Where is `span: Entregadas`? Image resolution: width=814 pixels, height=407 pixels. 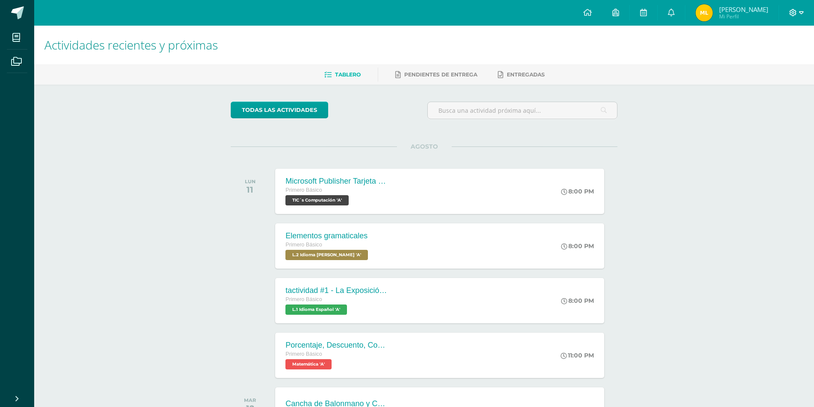 span: Entregadas is located at coordinates (526, 74).